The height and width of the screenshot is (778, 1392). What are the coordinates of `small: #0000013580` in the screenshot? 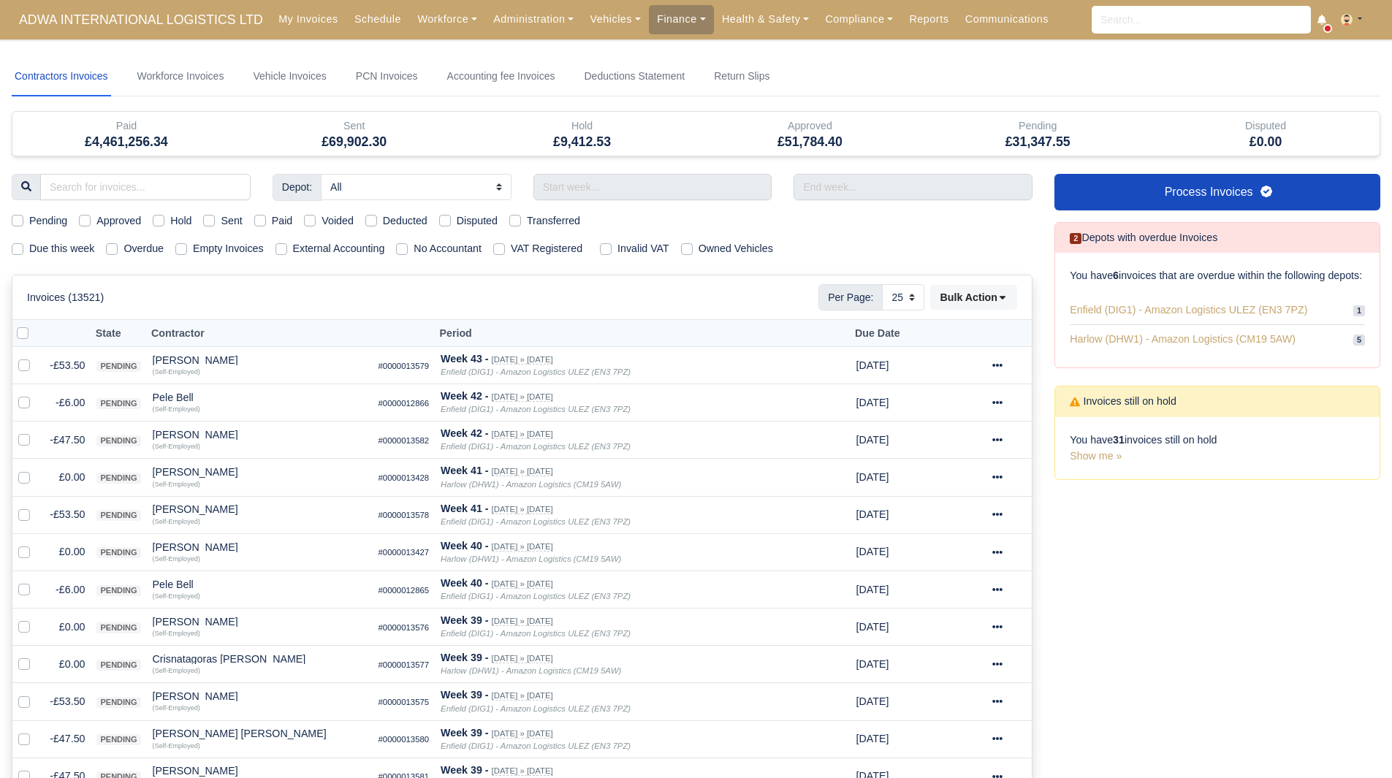 It's located at (404, 739).